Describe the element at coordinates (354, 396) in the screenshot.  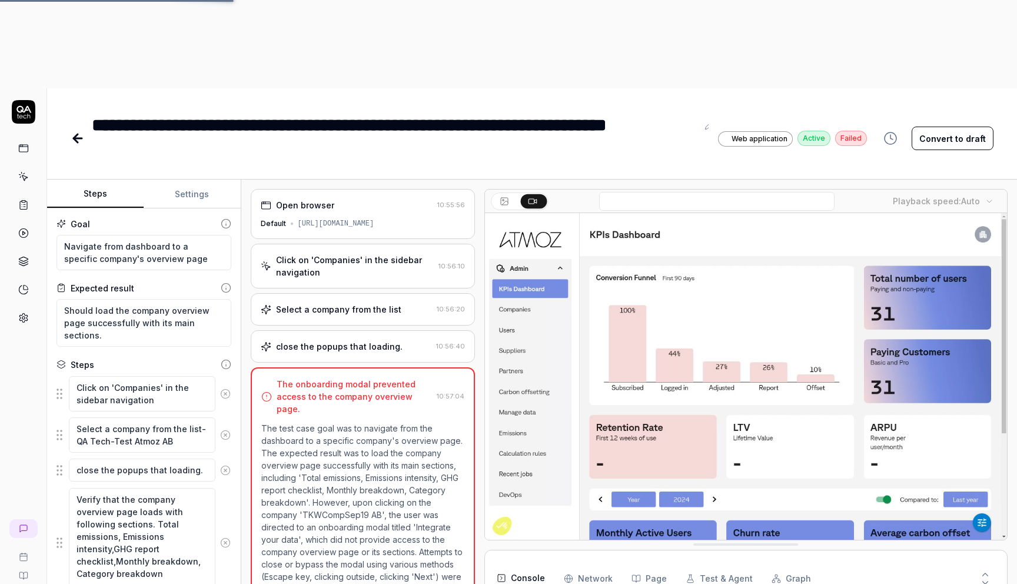
I see `div: The onboarding modal prevented access to the company overview page.` at that location.